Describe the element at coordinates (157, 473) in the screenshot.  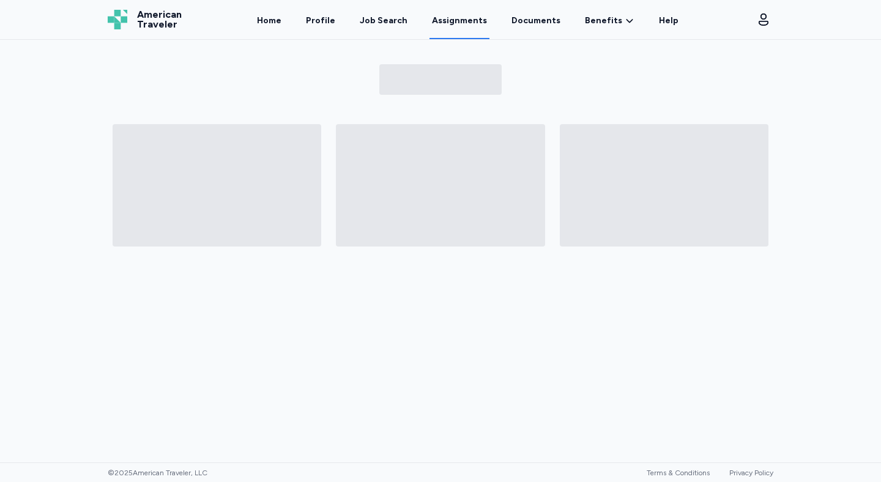
I see `span: © 2025 American Traveler, LLC` at that location.